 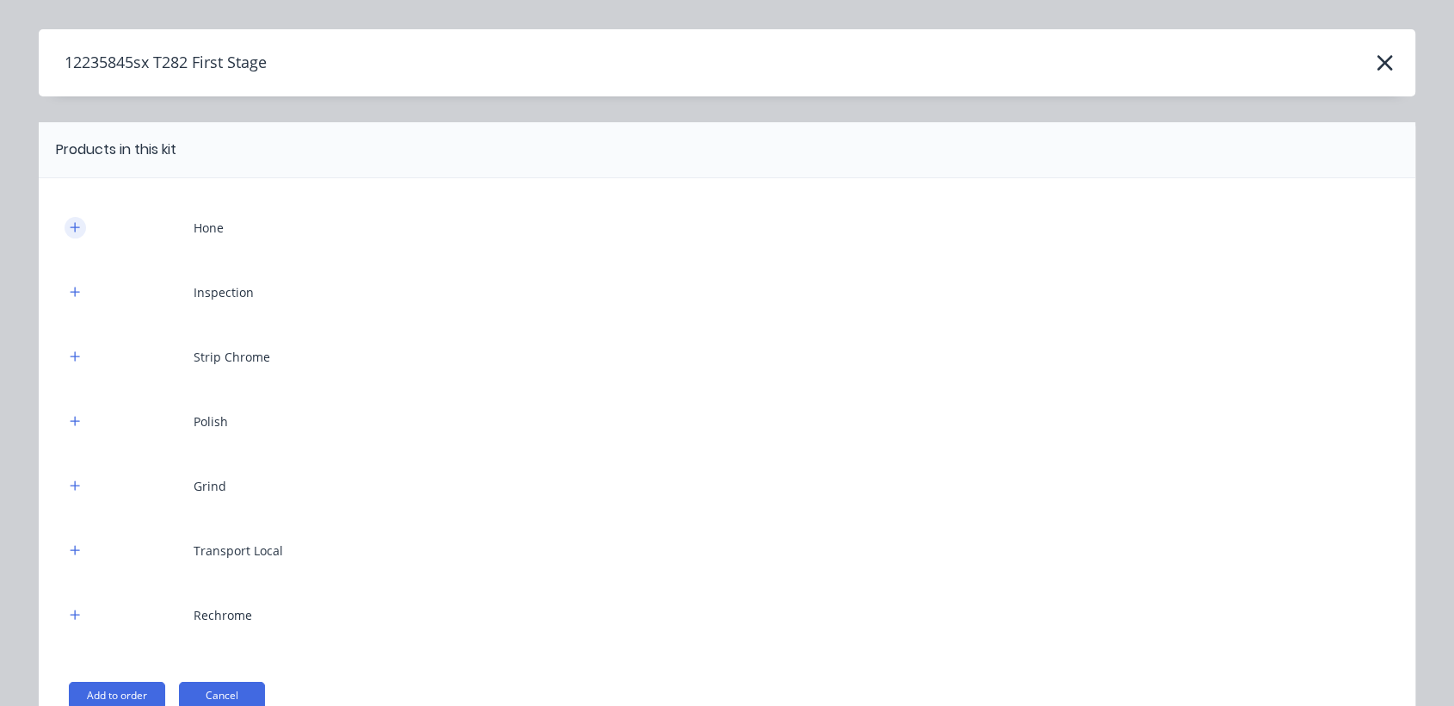 I want to click on div: Transport Local, so click(x=238, y=550).